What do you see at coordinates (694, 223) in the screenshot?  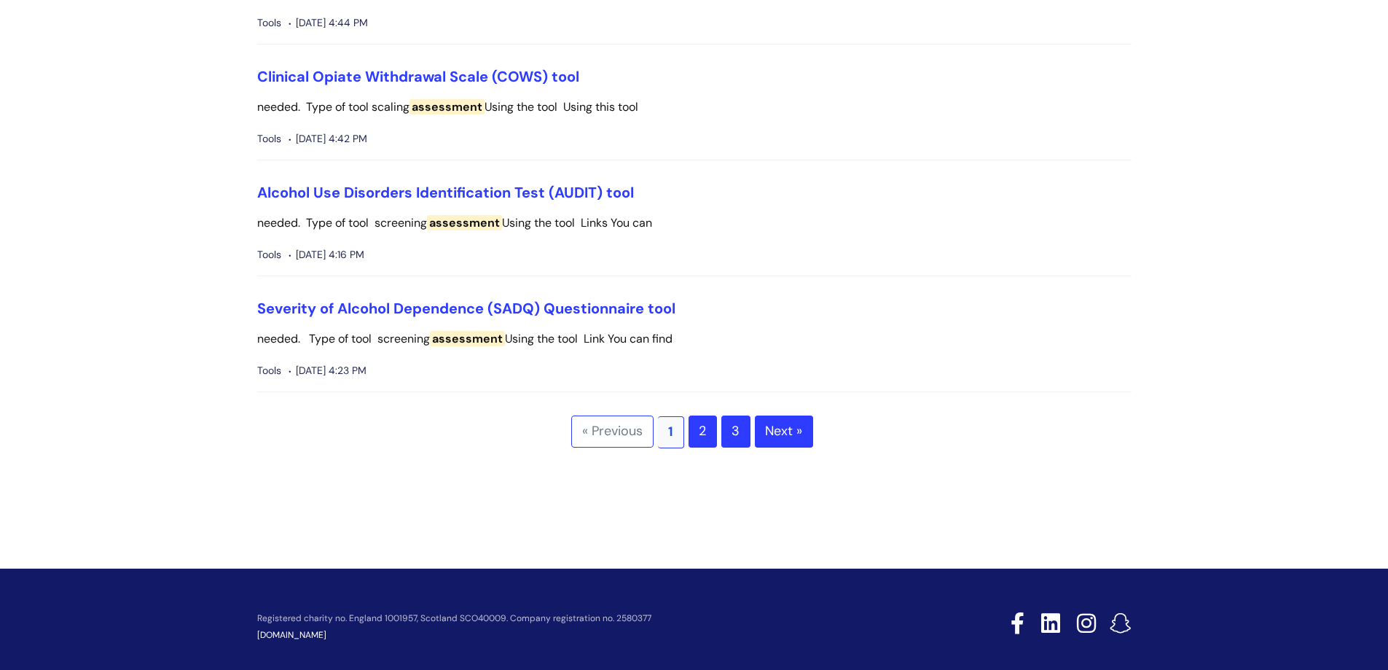 I see `p: needed. Type of tool screening Using the tool Links You can` at bounding box center [694, 223].